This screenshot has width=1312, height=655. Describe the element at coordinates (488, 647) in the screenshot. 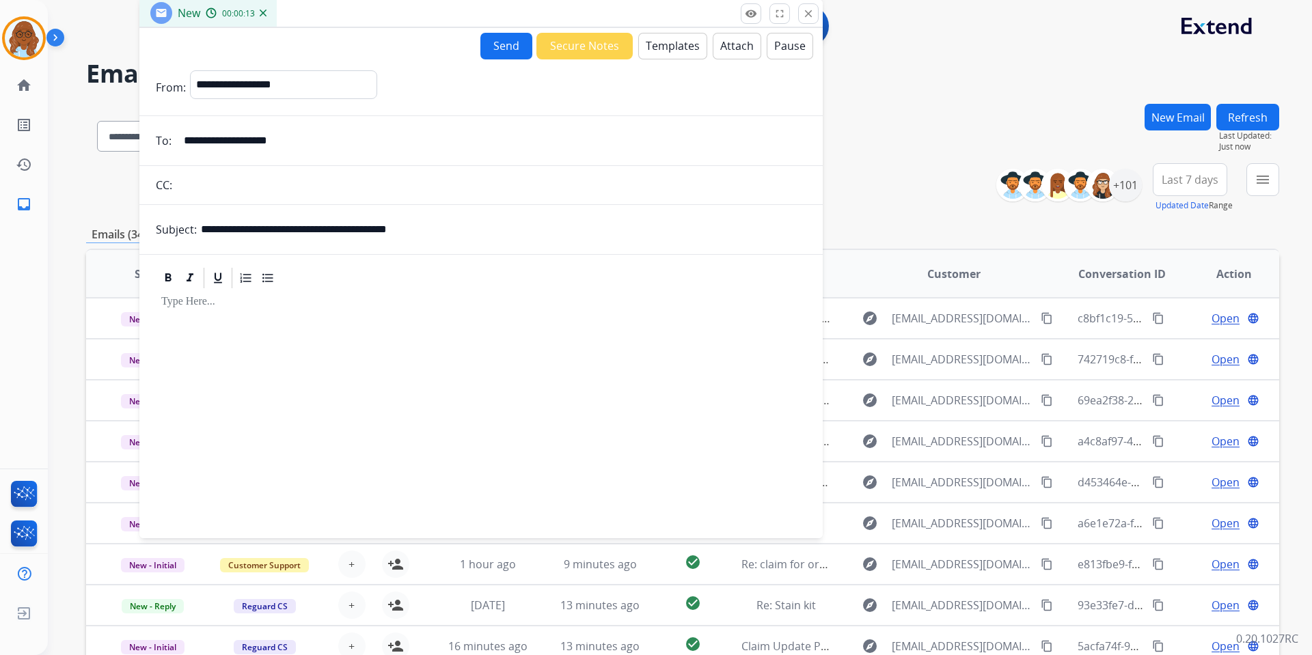

I see `span: 16 minutes ago` at that location.